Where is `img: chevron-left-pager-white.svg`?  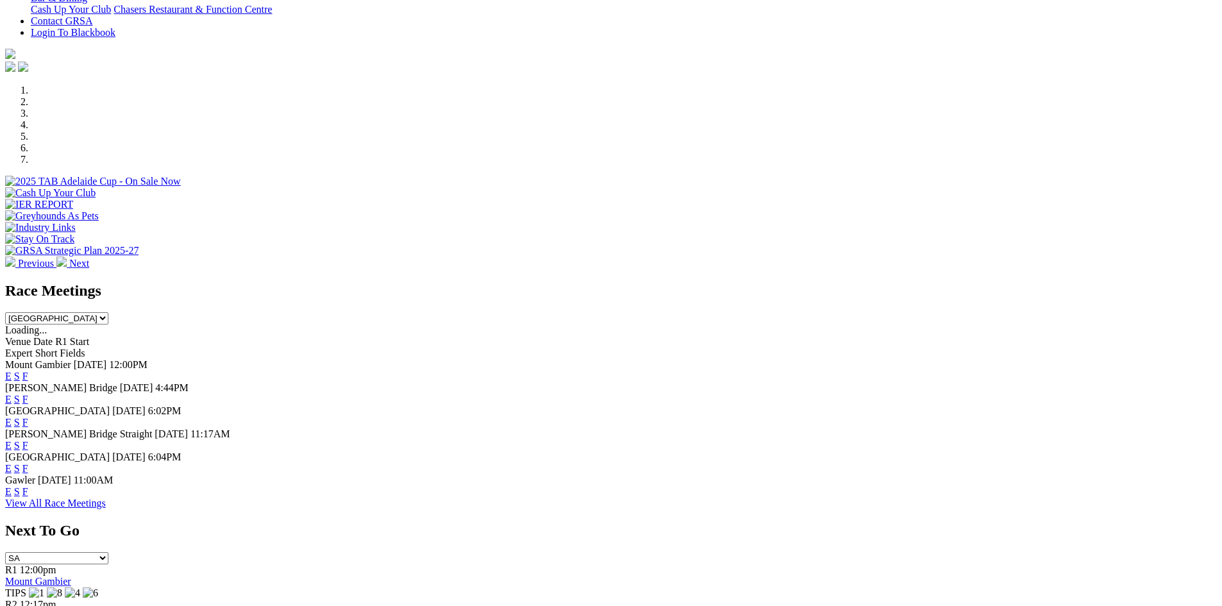 img: chevron-left-pager-white.svg is located at coordinates (10, 262).